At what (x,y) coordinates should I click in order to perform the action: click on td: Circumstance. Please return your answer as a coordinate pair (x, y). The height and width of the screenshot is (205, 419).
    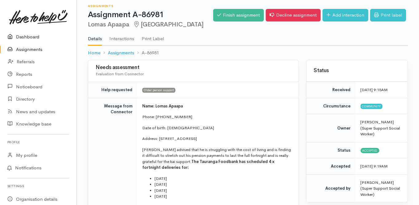
    Looking at the image, I should click on (331, 106).